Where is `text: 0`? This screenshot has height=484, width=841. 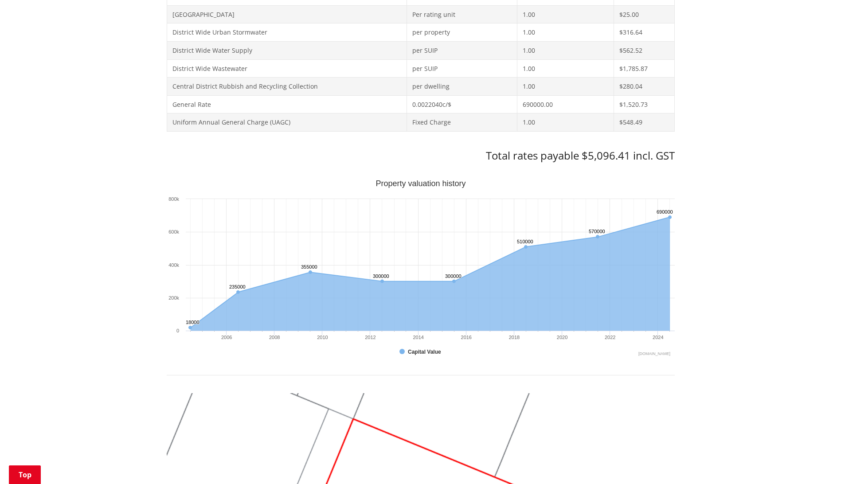 text: 0 is located at coordinates (177, 331).